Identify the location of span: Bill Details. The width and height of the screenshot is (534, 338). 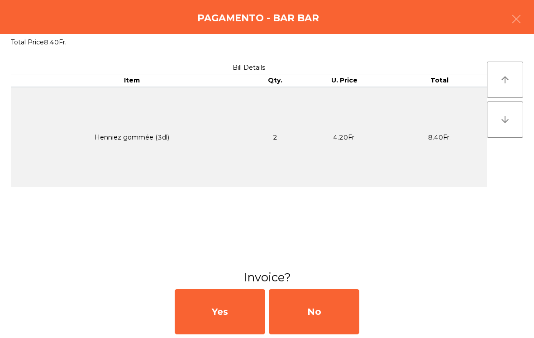
(249, 67).